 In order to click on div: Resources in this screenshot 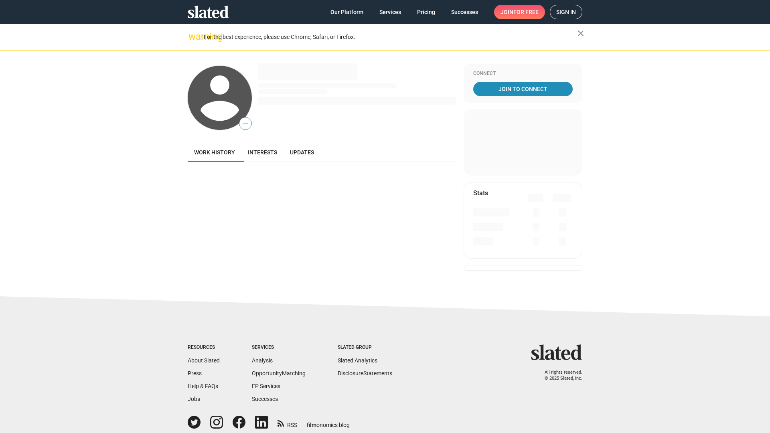, I will do `click(204, 348)`.